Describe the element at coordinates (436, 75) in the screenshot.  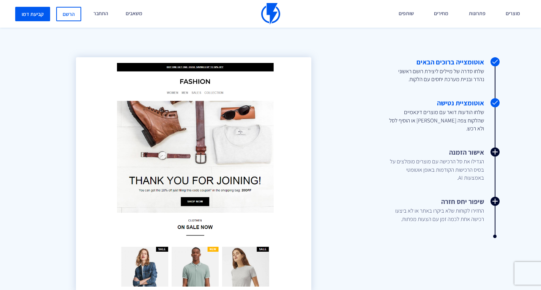
I see `span: שלחו סדרה של מיילים ליצירת רושם ראשוני נהדר ובניית מערכת יחסים עם הלקוח.` at that location.